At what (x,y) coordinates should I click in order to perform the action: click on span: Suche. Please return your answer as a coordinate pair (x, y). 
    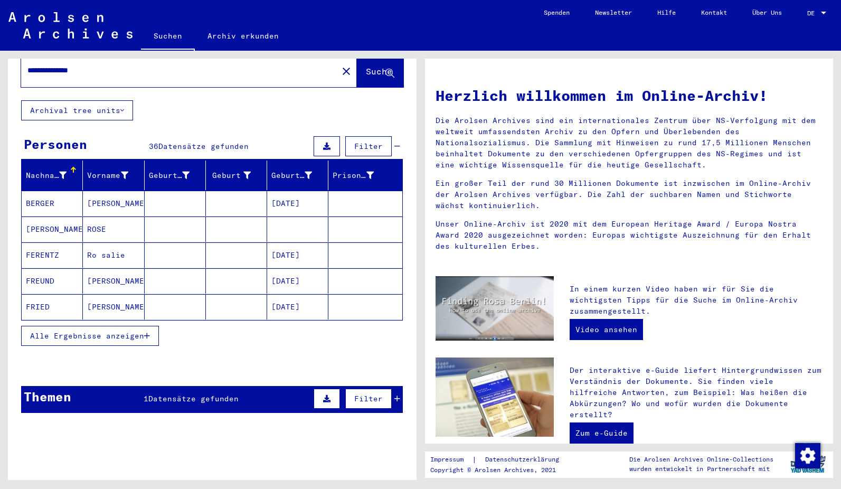
    Looking at the image, I should click on (379, 71).